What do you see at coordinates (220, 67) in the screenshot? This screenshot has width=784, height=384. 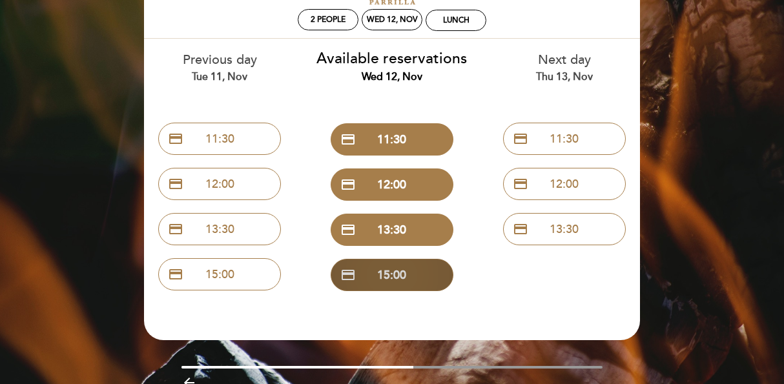 I see `div: Previous day` at bounding box center [220, 67].